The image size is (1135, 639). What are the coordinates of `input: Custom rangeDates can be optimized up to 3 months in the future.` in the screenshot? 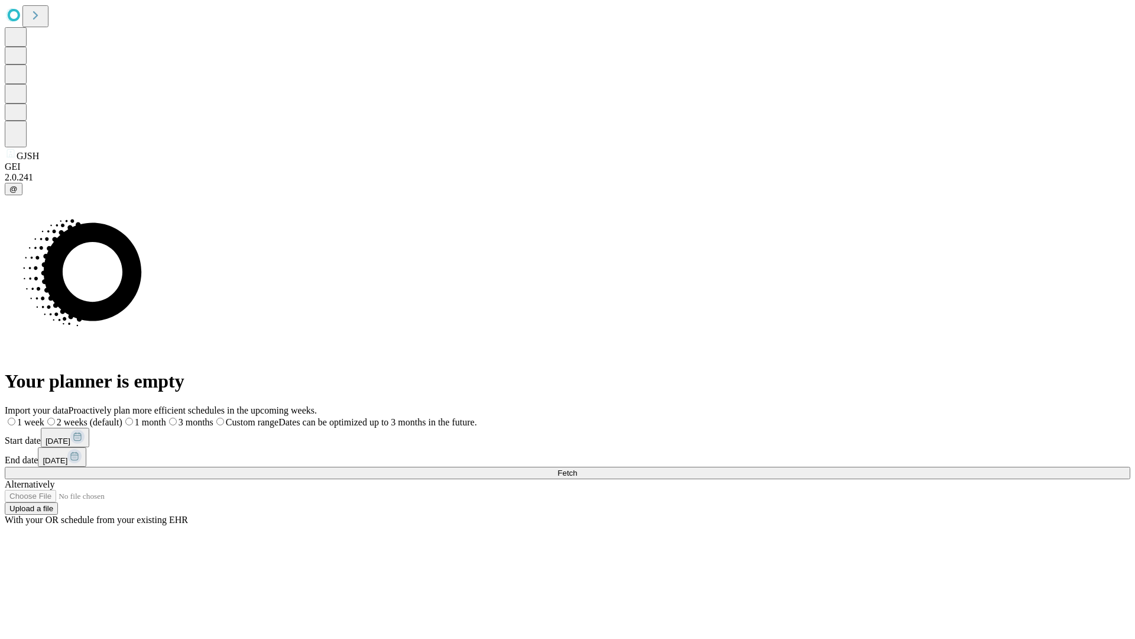 It's located at (220, 421).